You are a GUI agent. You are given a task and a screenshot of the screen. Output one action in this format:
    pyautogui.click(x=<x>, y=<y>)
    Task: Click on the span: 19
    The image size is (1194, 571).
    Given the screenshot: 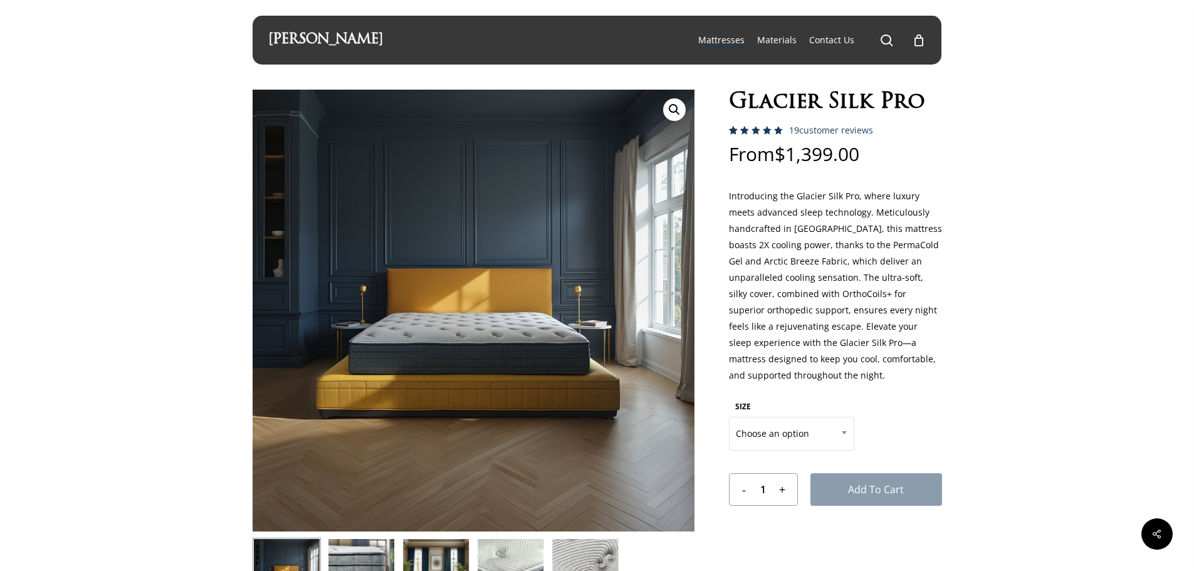 What is the action you would take?
    pyautogui.click(x=794, y=130)
    